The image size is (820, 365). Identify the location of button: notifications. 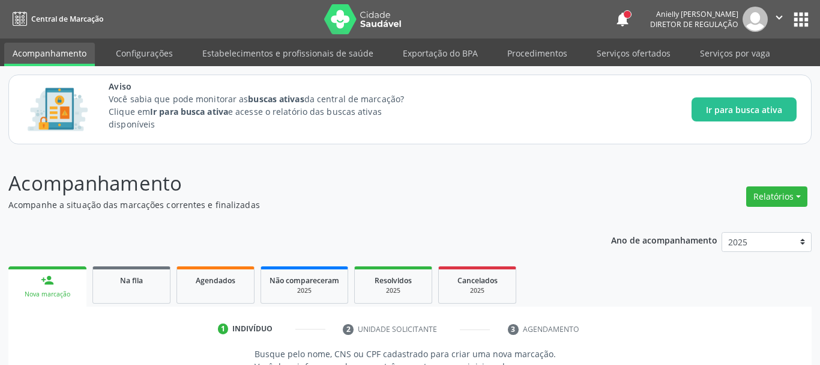
(623, 19).